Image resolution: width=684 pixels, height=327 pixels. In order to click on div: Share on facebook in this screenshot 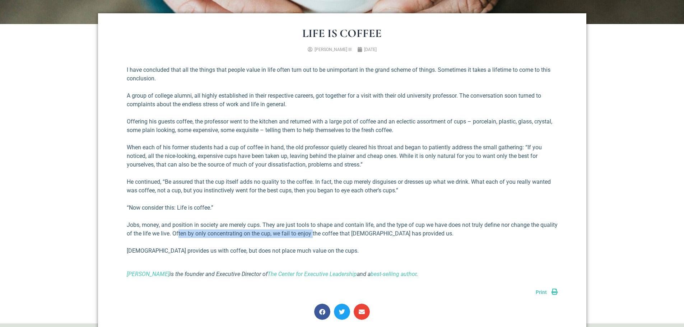, I will do `click(322, 312)`.